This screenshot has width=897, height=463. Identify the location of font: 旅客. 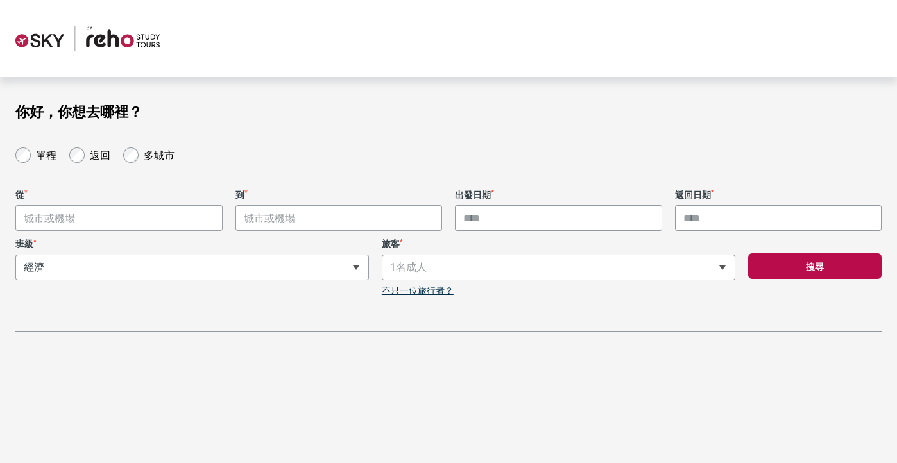
(391, 244).